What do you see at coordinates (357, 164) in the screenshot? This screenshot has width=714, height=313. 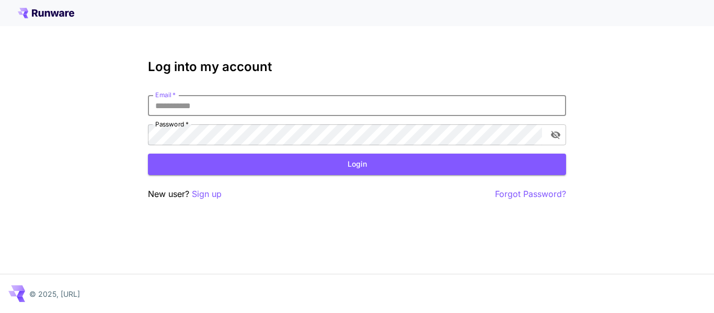 I see `button: Login` at bounding box center [357, 164].